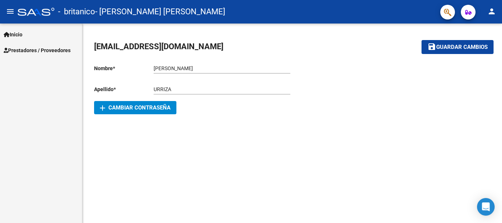  What do you see at coordinates (135, 108) in the screenshot?
I see `span: Cambiar Contraseña` at bounding box center [135, 108].